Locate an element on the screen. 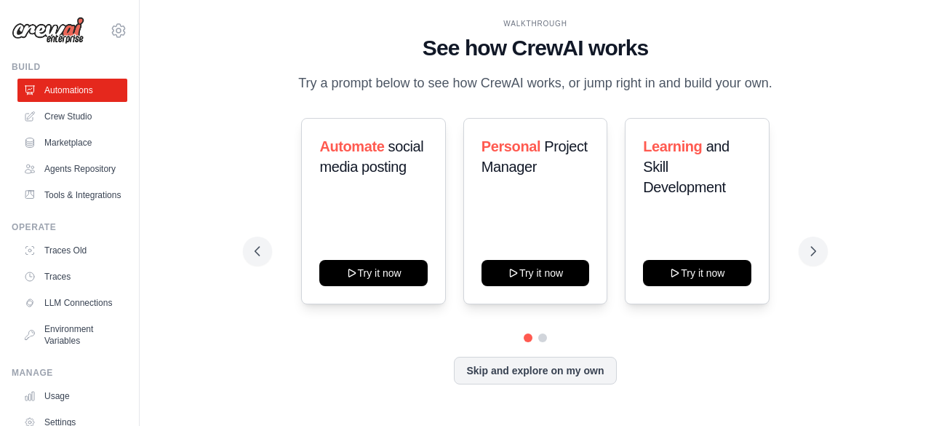  a: Automations is located at coordinates (72, 90).